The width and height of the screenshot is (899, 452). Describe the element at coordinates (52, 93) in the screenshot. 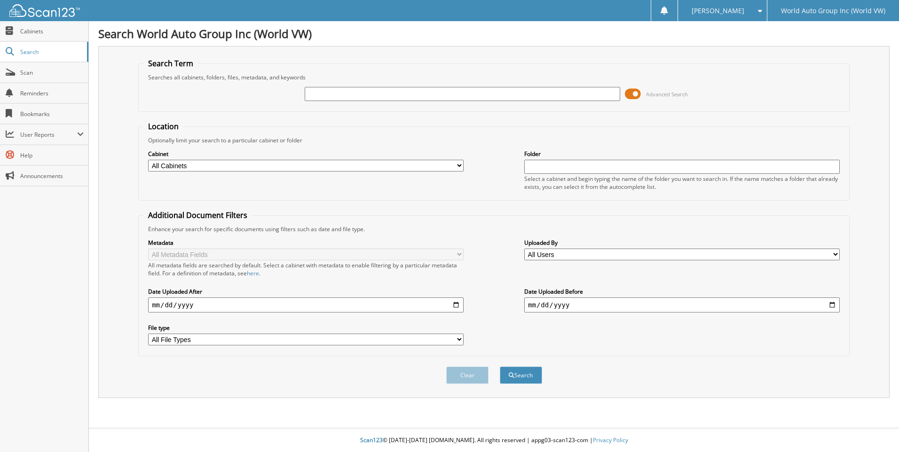

I see `span: Reminders` at that location.